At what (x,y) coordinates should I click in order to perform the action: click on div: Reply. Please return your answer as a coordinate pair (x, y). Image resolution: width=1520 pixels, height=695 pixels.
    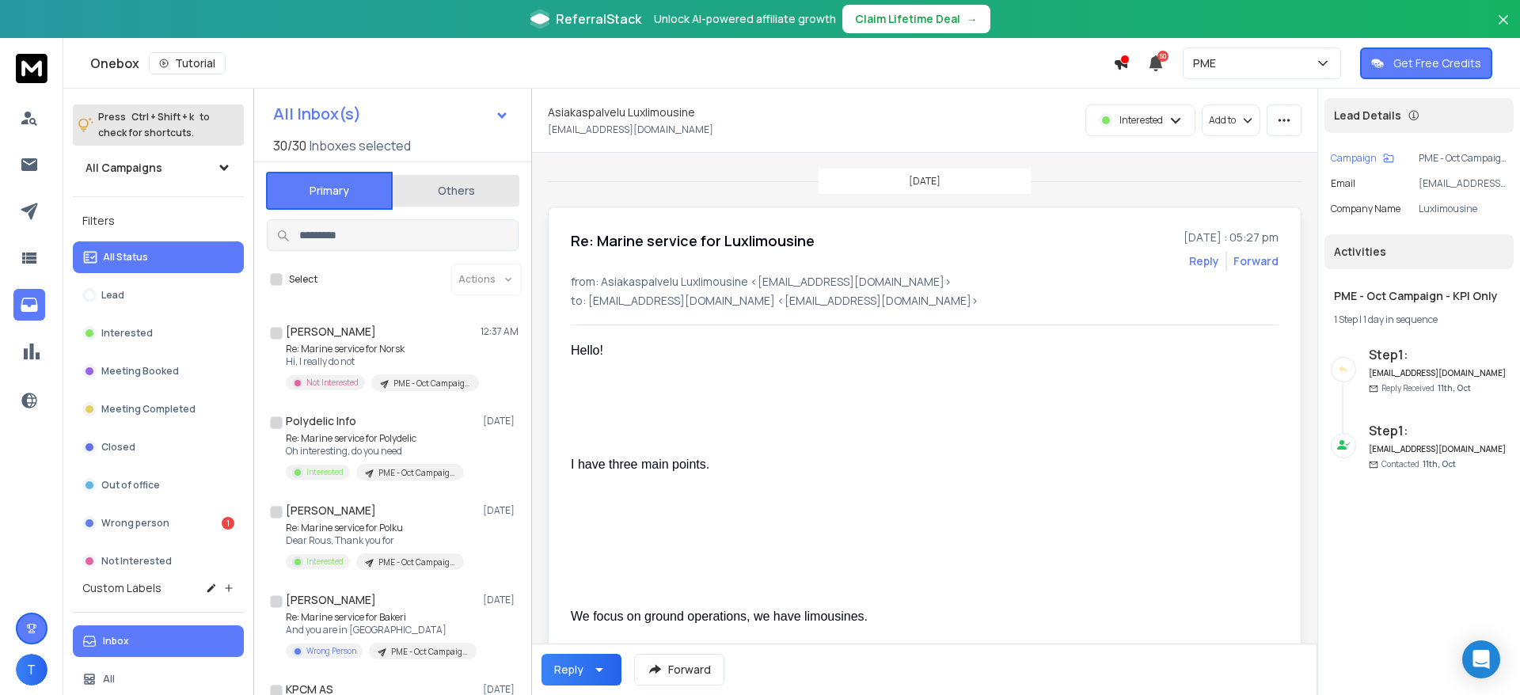
    Looking at the image, I should click on (568, 670).